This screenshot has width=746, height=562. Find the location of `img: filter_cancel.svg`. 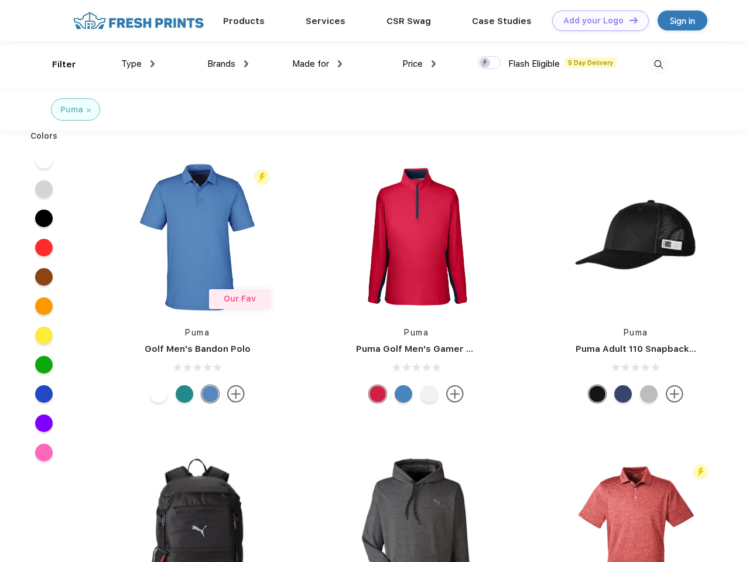

img: filter_cancel.svg is located at coordinates (88, 110).